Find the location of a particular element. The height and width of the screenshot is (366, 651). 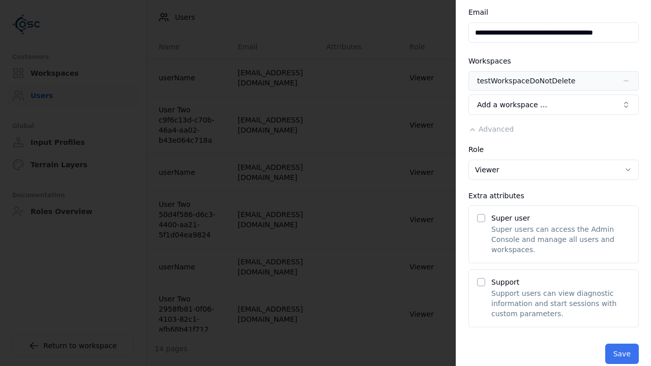

div: Extra attributes is located at coordinates (553, 196).